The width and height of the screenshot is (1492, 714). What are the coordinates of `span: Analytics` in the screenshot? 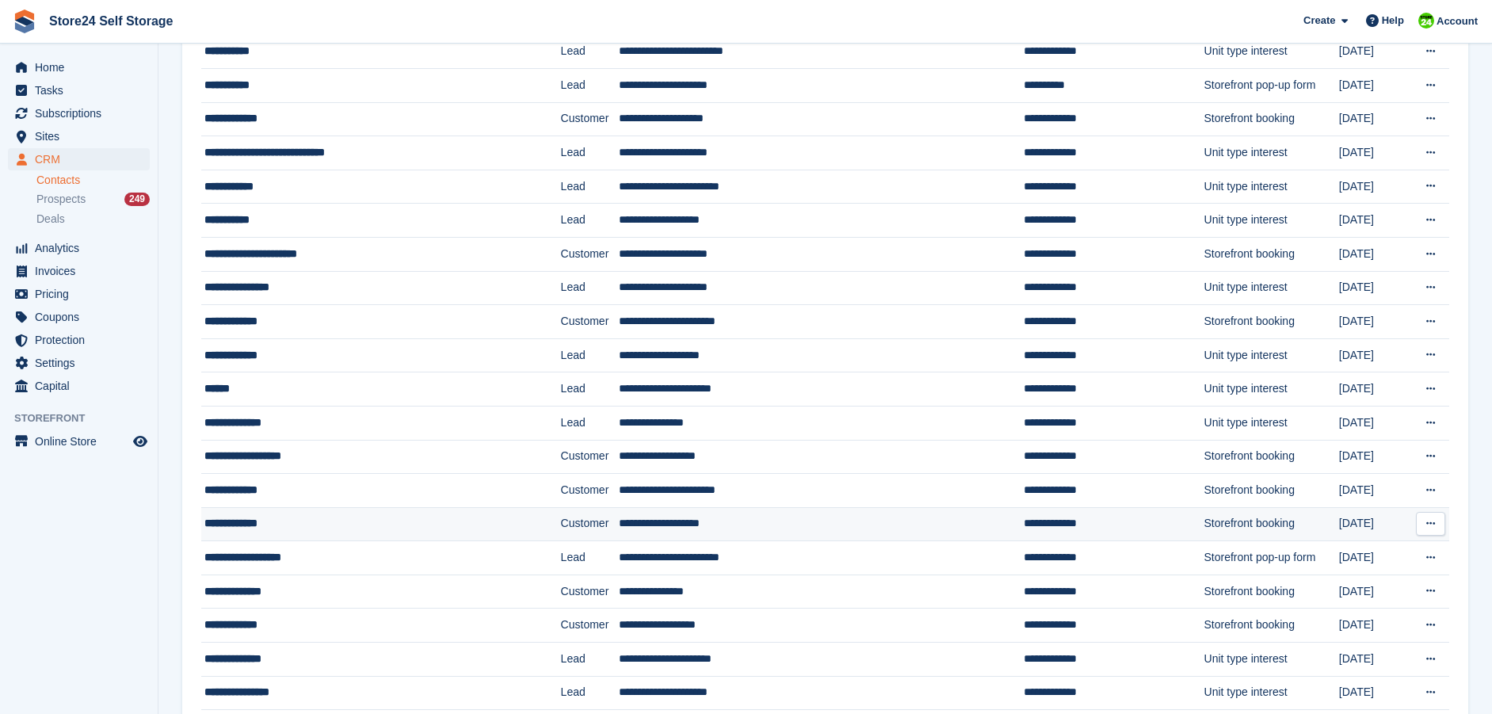 It's located at (82, 248).